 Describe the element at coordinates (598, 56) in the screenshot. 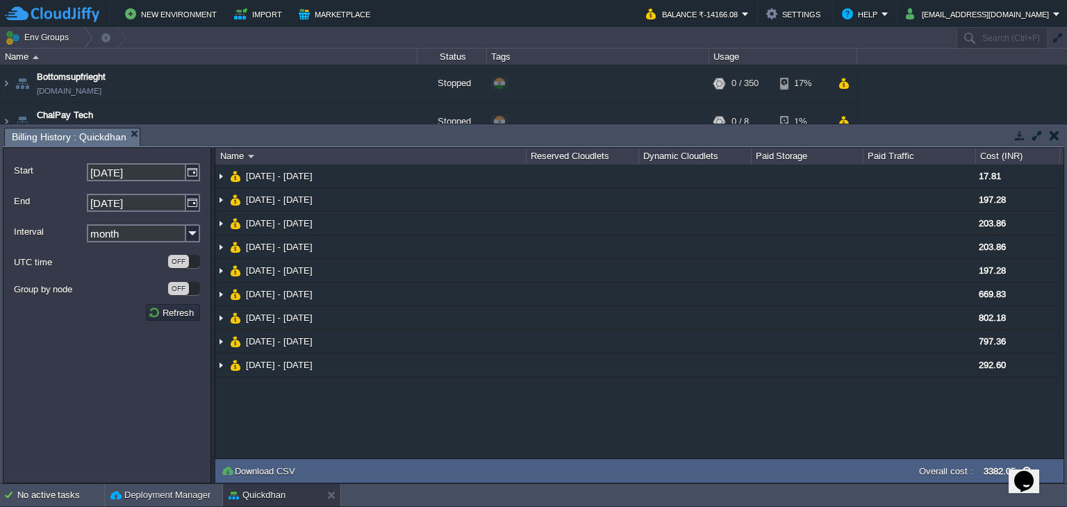

I see `div: Tags` at that location.